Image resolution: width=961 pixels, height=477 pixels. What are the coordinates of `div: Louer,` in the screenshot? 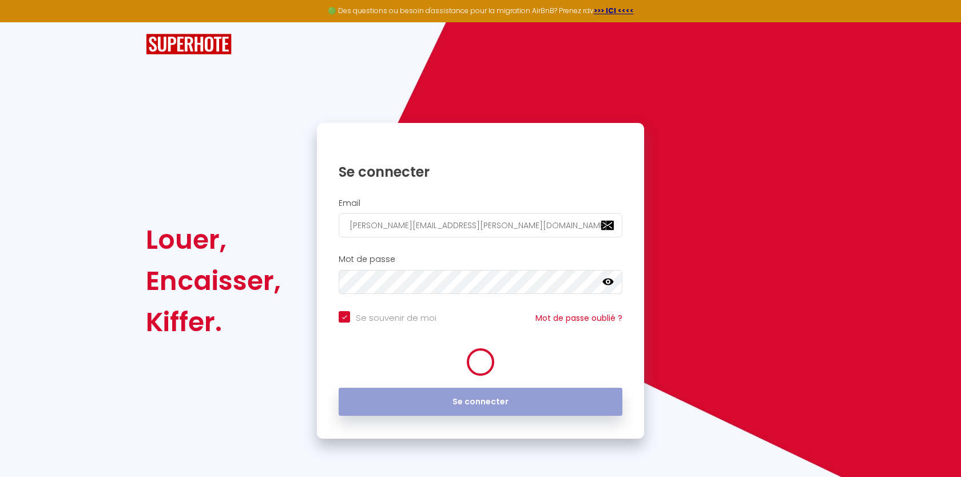 It's located at (213, 240).